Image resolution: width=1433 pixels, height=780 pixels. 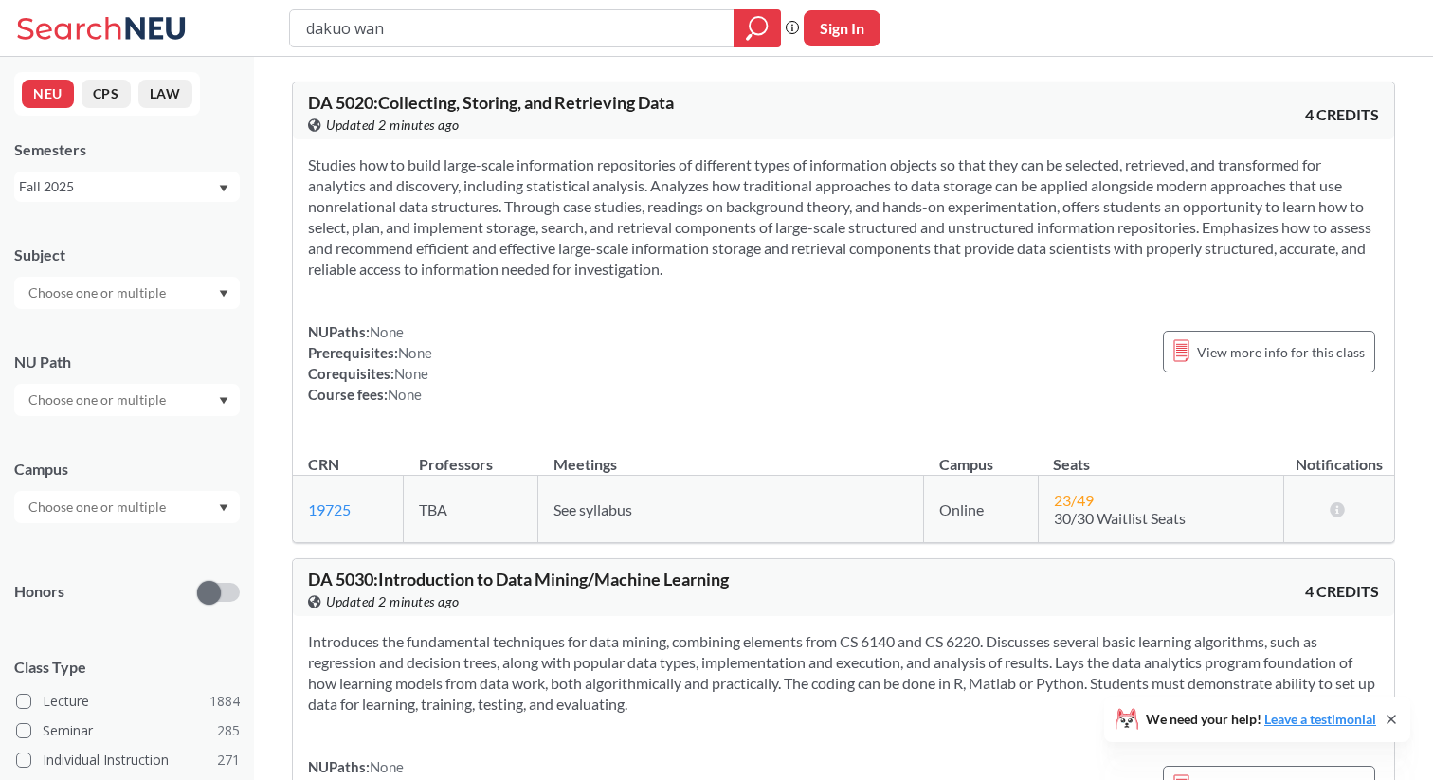 What do you see at coordinates (518, 579) in the screenshot?
I see `span: DA 5030 : Introduction to Data Mining/Machine Learning` at bounding box center [518, 579].